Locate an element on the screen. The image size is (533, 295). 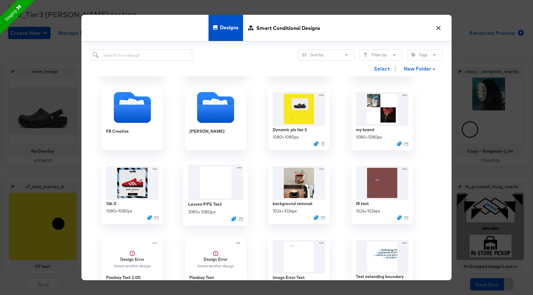
img: 36vbhxcdiDZp2qONypvllQ.jpg is located at coordinates (382, 183).